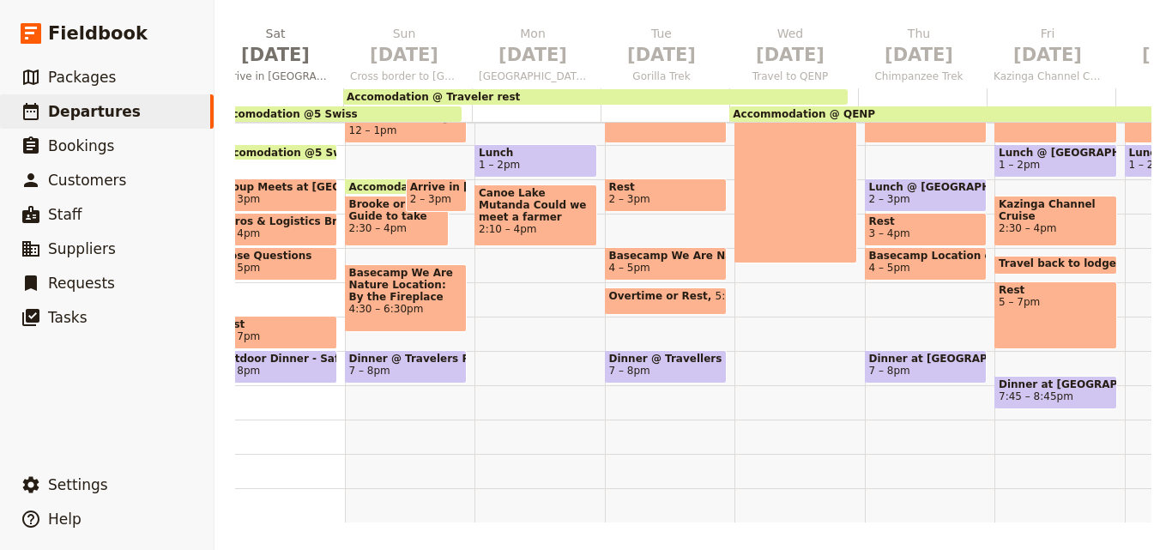  Describe the element at coordinates (68, 318) in the screenshot. I see `span: Tasks` at that location.